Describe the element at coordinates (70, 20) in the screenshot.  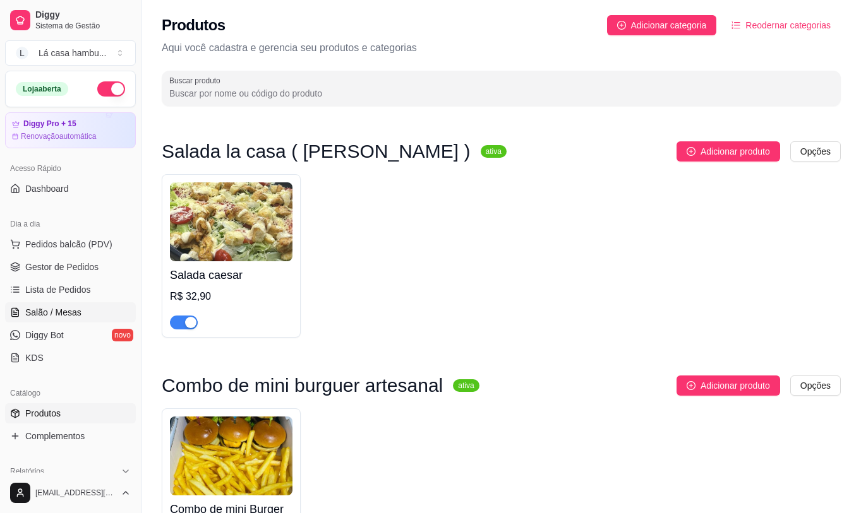
I see `a: DiggySistema de Gestão` at that location.